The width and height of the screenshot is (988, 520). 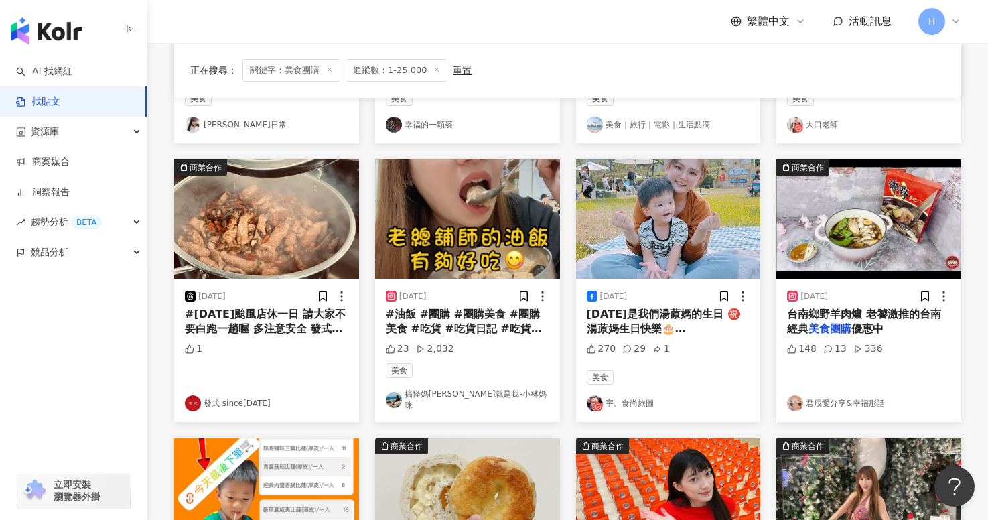 What do you see at coordinates (834, 349) in the screenshot?
I see `div: 13` at bounding box center [834, 349].